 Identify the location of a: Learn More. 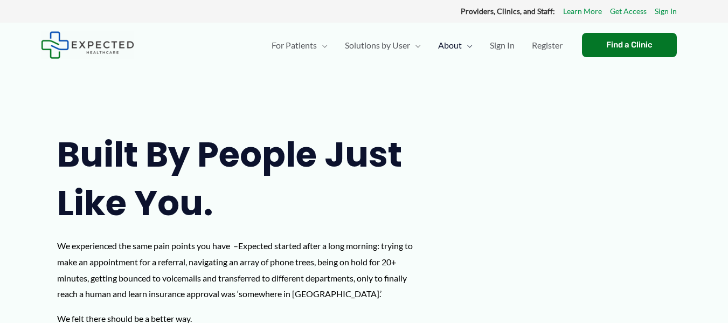
(582, 11).